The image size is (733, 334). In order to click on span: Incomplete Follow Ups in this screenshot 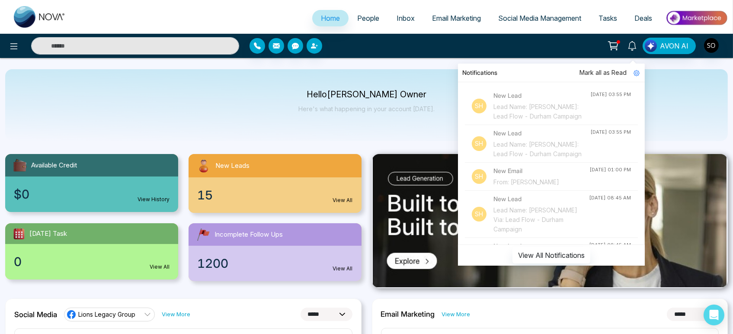, I will do `click(249, 234)`.